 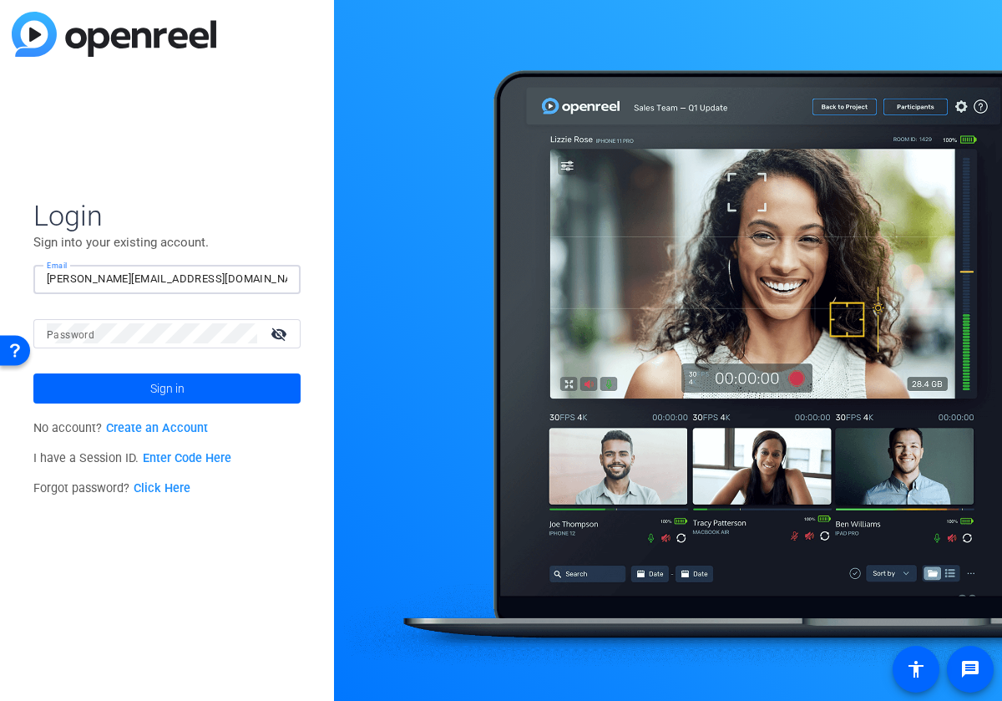 I want to click on a: Enter Code Here, so click(x=187, y=458).